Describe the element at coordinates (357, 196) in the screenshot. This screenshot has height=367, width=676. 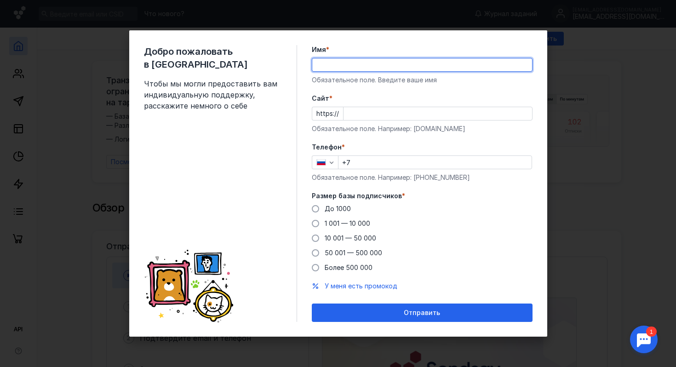
I see `span: Размер базы подписчиков` at that location.